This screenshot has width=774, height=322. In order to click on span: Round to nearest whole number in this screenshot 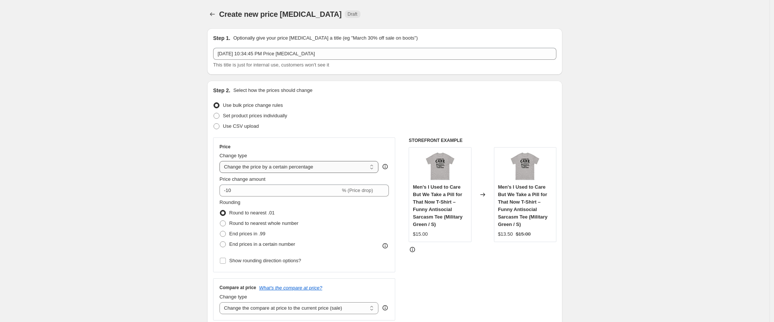, I will do `click(263, 223)`.